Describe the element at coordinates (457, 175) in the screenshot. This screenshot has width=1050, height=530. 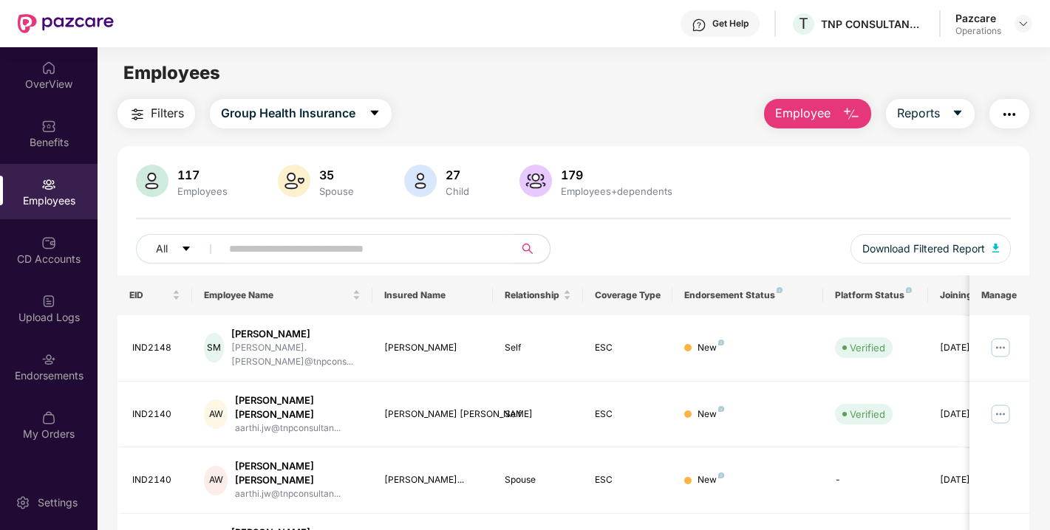
I see `div: 27` at that location.